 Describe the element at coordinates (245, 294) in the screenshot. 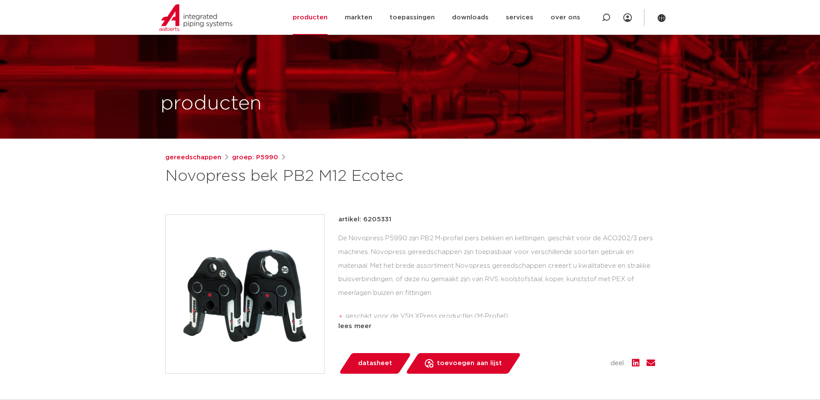

I see `img: Product Image for Novopress bek PB2 M12 Ecotec` at that location.